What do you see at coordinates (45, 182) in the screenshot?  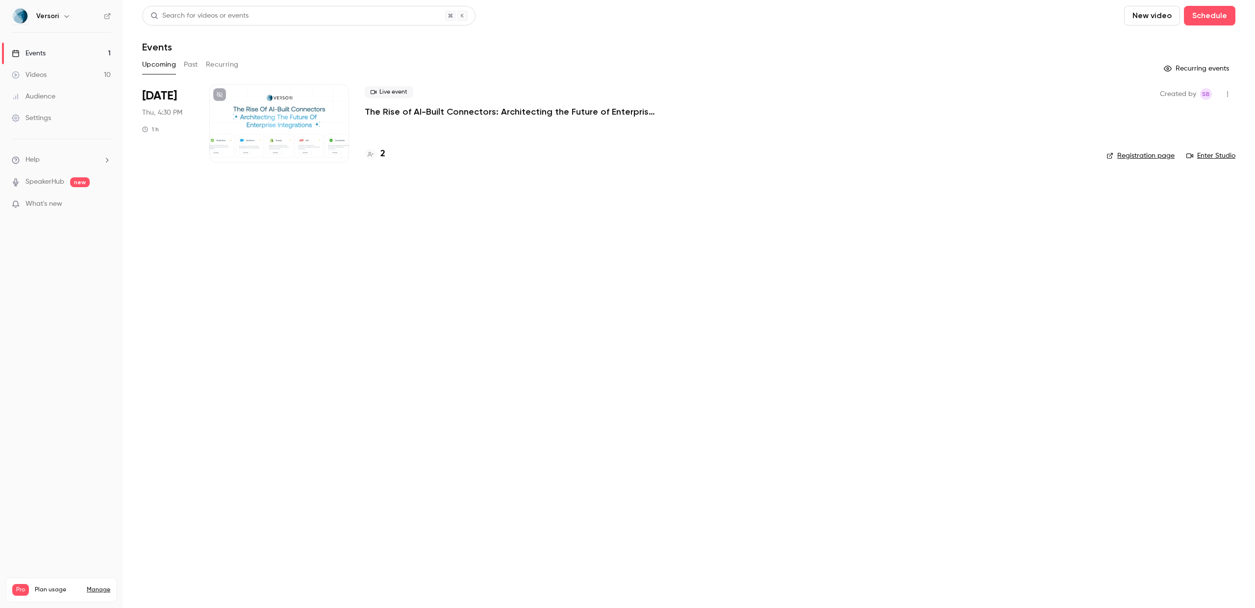 I see `a: SpeakerHub` at bounding box center [45, 182].